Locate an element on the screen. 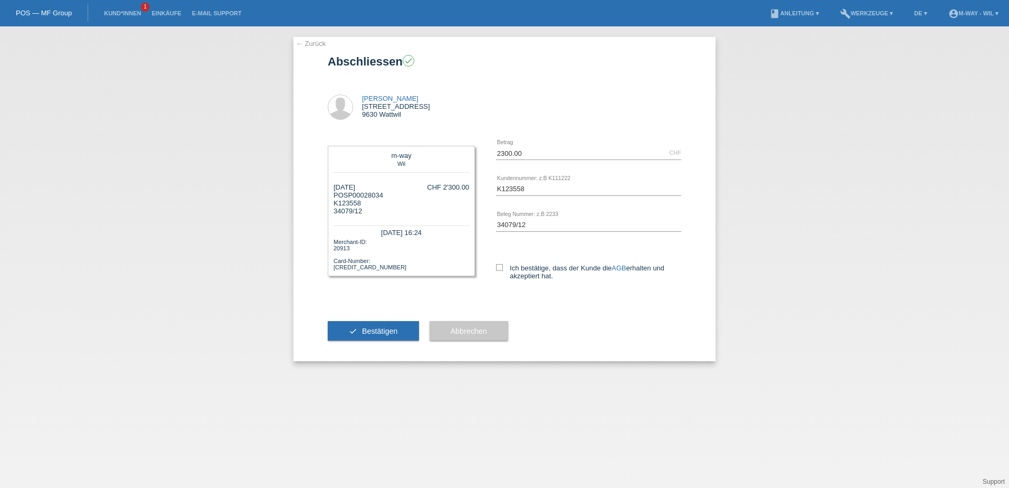 The height and width of the screenshot is (488, 1009). a: ← Zurück is located at coordinates (311, 43).